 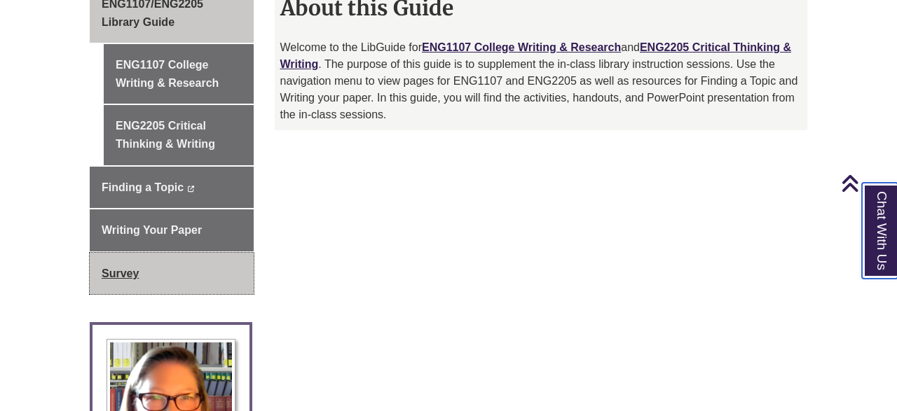 I want to click on a: Writing Your Paper, so click(x=172, y=230).